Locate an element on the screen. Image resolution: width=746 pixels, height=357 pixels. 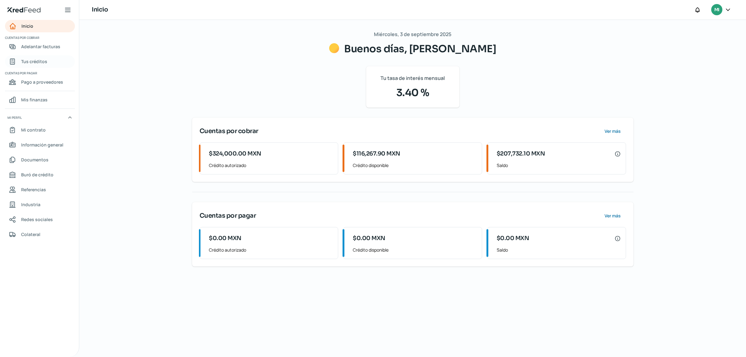
span: Colateral is located at coordinates (31, 234).